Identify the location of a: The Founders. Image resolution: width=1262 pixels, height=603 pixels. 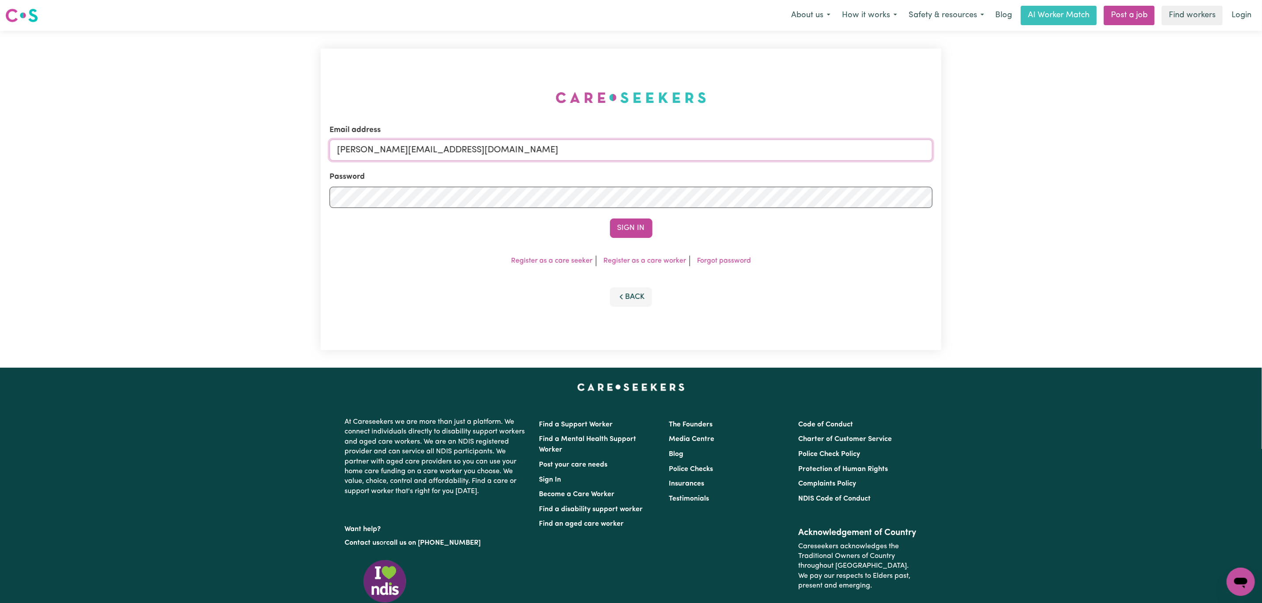
(690, 425).